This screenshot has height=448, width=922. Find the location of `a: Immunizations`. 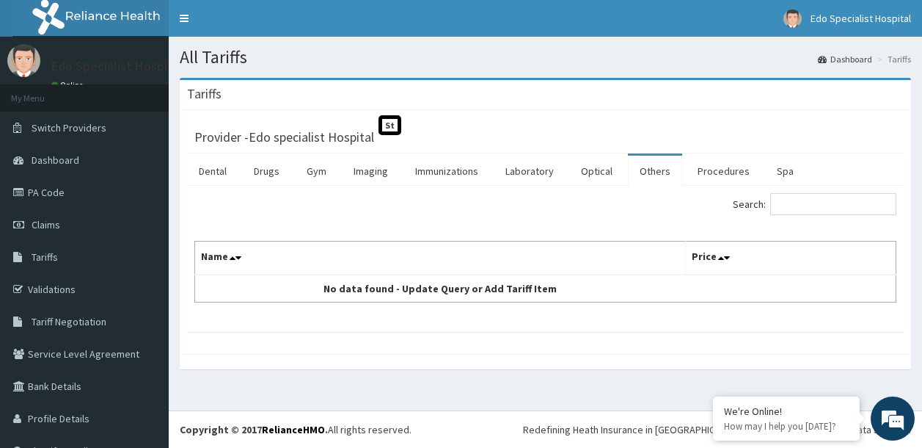

a: Immunizations is located at coordinates (447, 171).